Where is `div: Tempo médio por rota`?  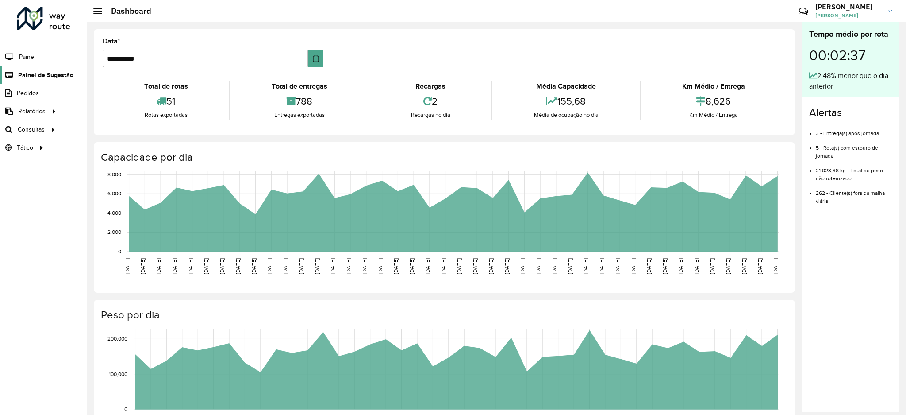
div: Tempo médio por rota is located at coordinates (851, 34).